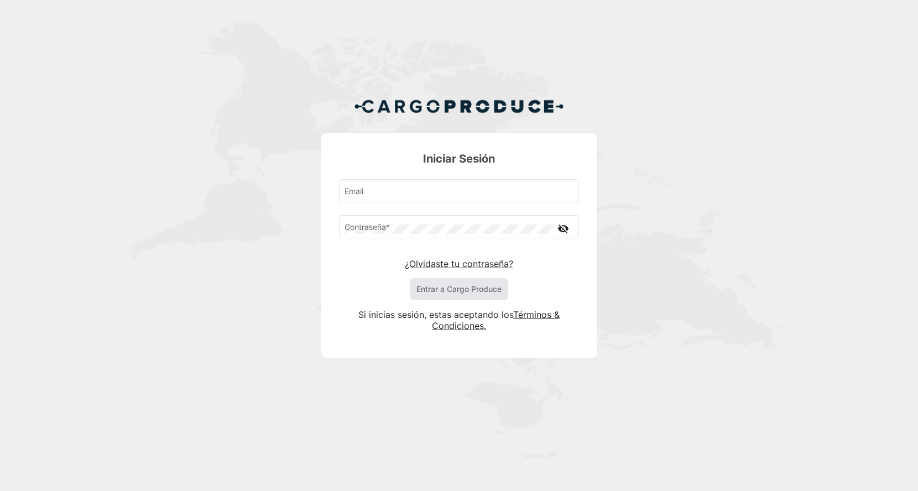  I want to click on span: Si inicias sesión, estas aceptando los, so click(436, 315).